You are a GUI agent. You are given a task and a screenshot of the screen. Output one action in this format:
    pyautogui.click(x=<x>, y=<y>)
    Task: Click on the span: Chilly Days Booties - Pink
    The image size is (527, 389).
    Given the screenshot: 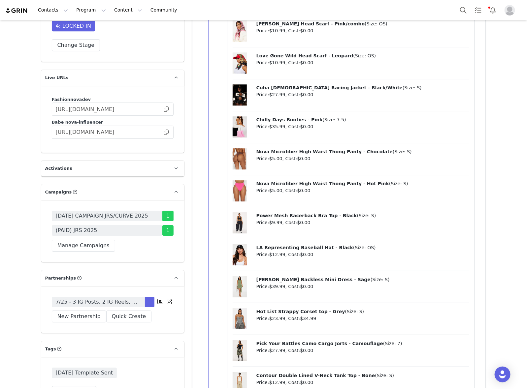 What is the action you would take?
    pyautogui.click(x=289, y=120)
    